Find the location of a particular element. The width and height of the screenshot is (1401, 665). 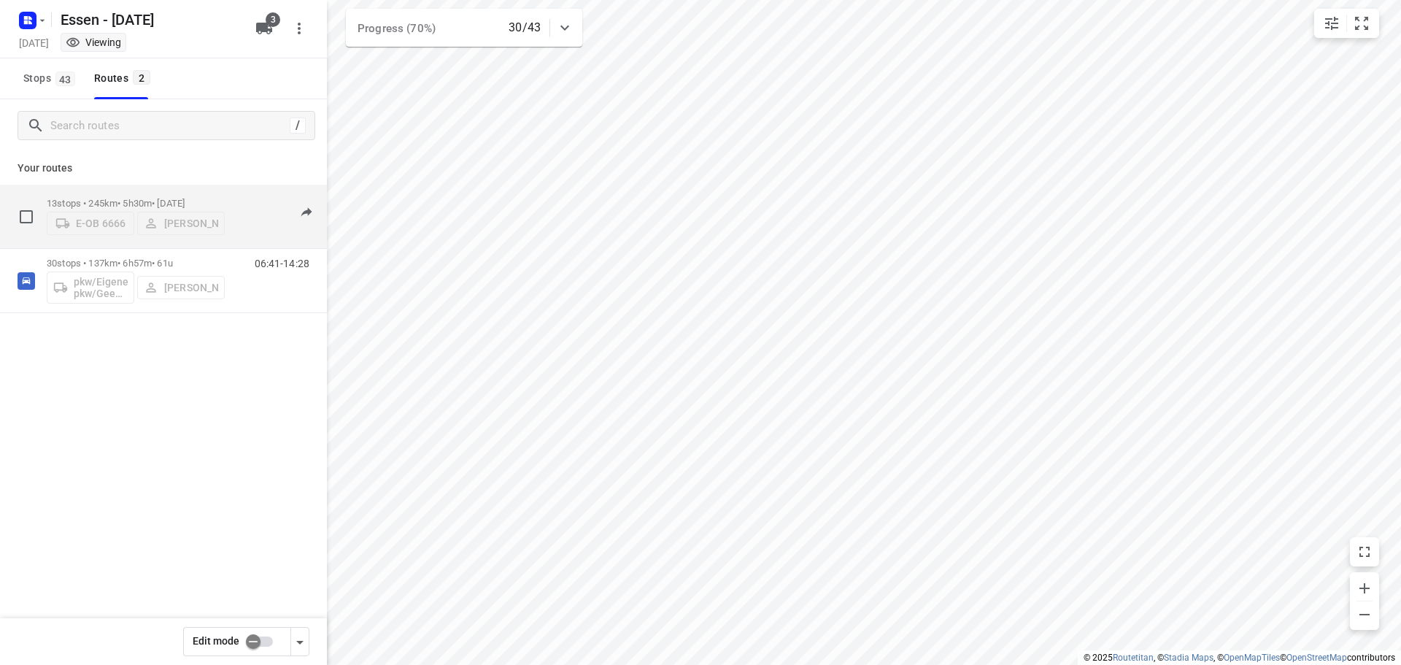

input: Search routes is located at coordinates (170, 126).